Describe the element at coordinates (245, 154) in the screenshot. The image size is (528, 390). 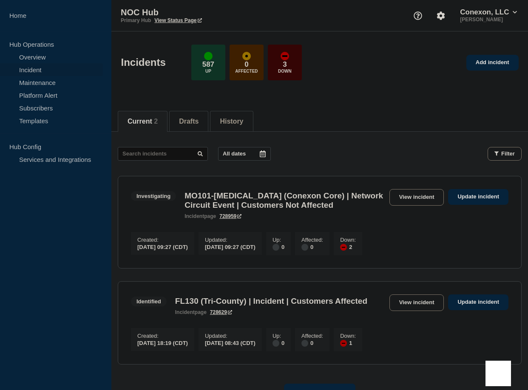
I see `button: All dates` at that location.